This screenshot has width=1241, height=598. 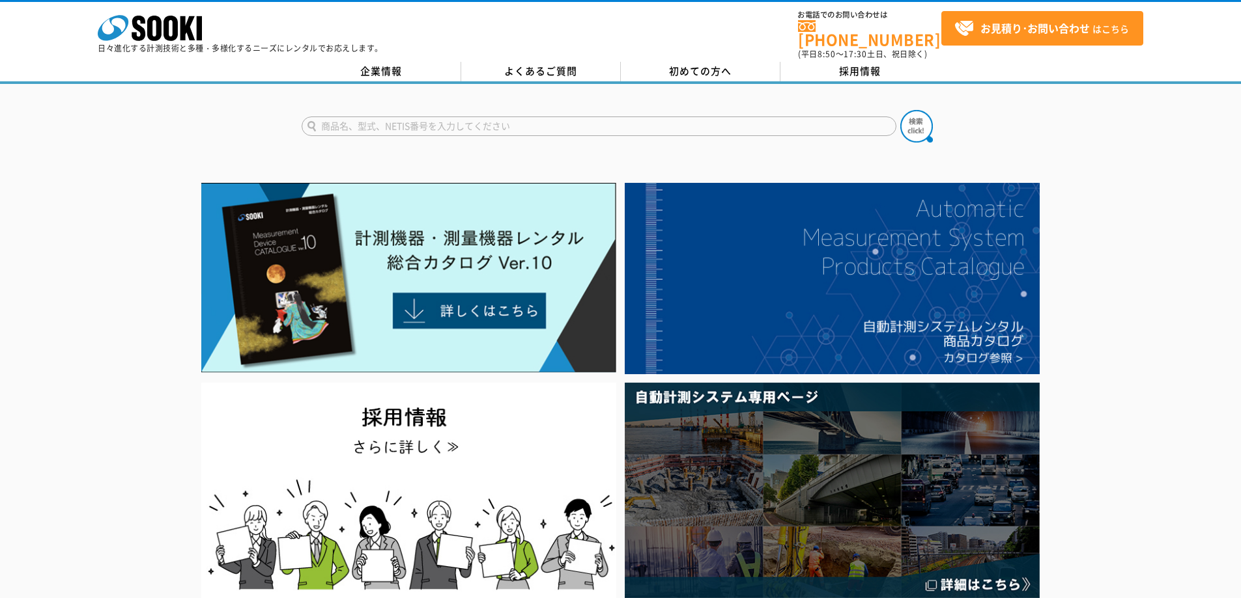 What do you see at coordinates (240, 48) in the screenshot?
I see `p: 日々進化する計測技術と多種・多様化するニーズにレンタルでお応えします。` at bounding box center [240, 48].